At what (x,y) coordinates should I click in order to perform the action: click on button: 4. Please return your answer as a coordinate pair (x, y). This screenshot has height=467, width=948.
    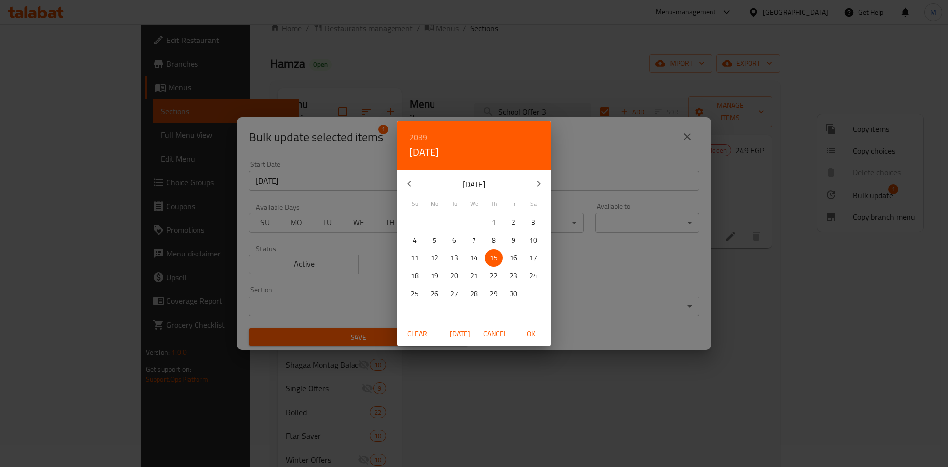
    Looking at the image, I should click on (415, 240).